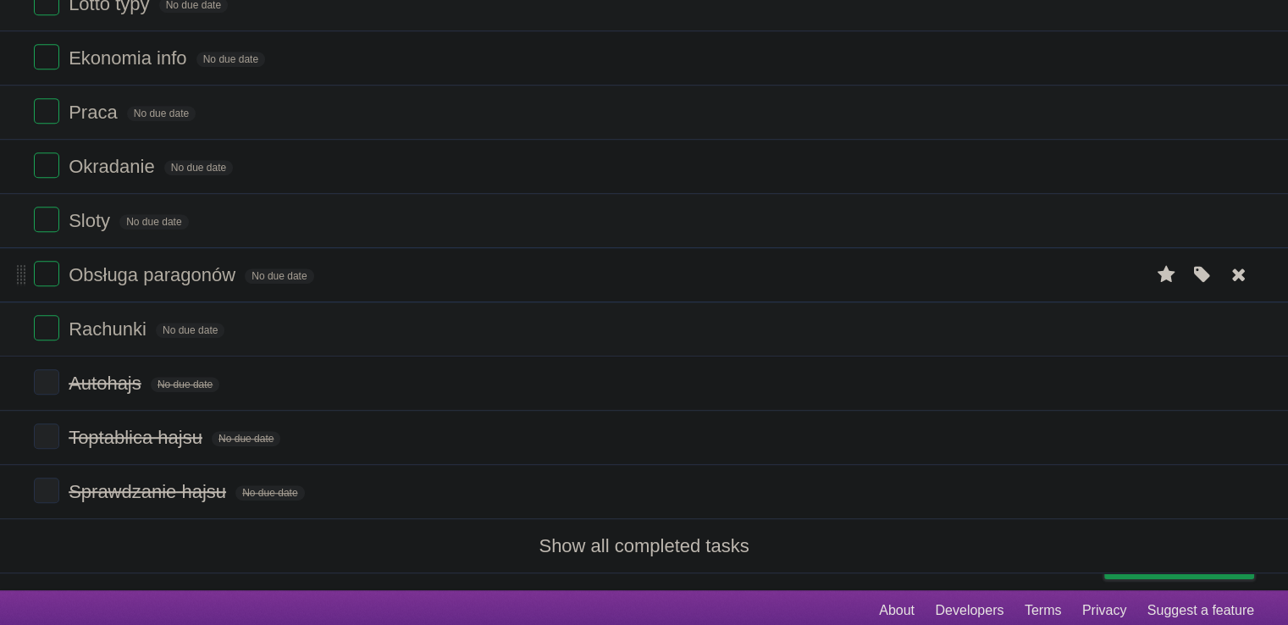 Image resolution: width=1288 pixels, height=625 pixels. What do you see at coordinates (107, 383) in the screenshot?
I see `span: Autohajs` at bounding box center [107, 383].